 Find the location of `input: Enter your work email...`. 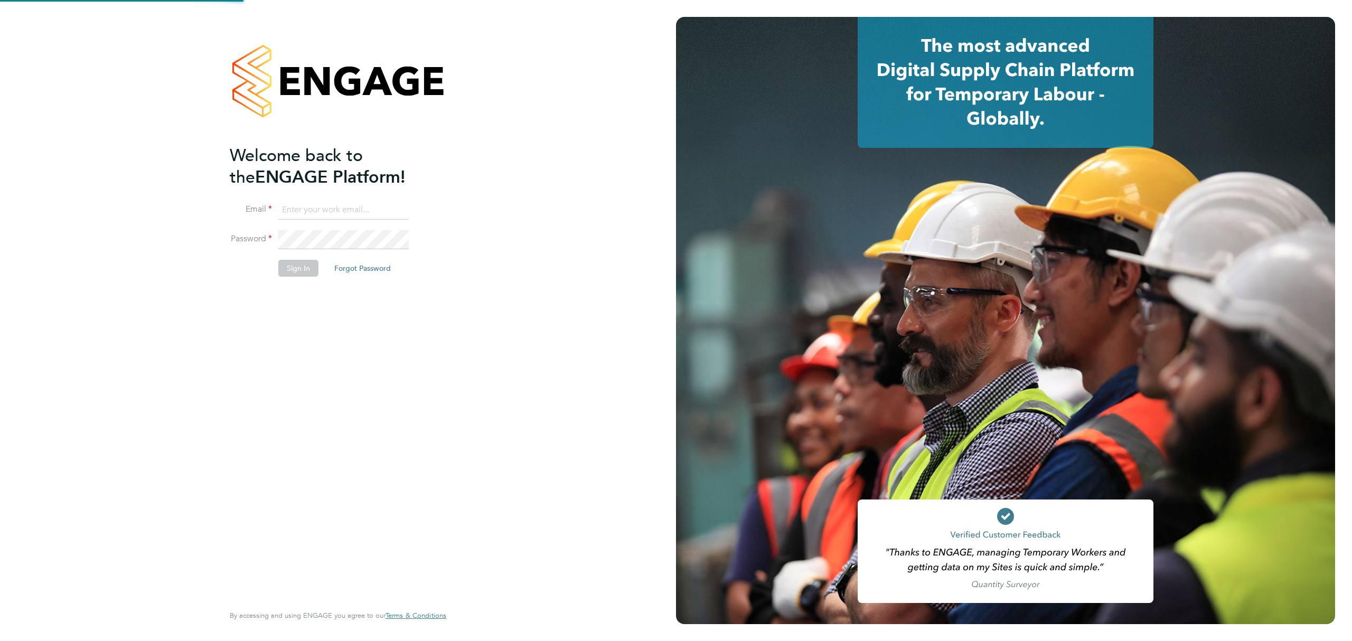

input: Enter your work email... is located at coordinates (343, 210).